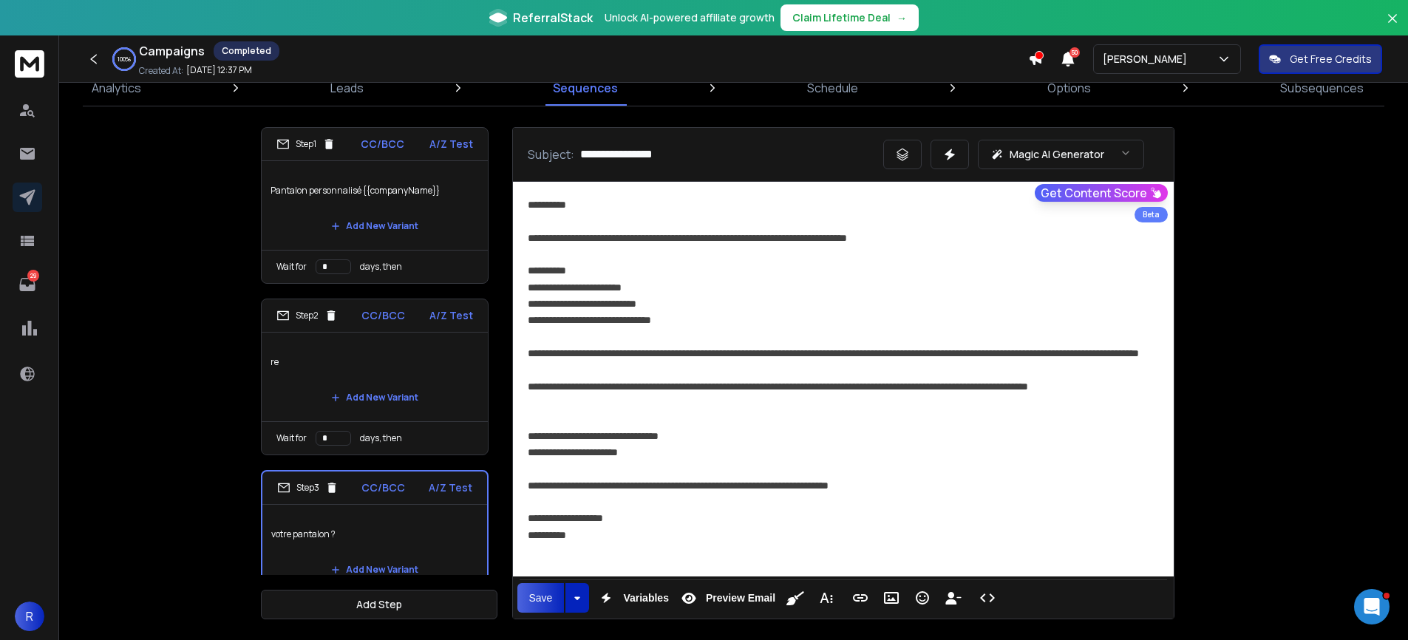 The height and width of the screenshot is (640, 1408). Describe the element at coordinates (891, 598) in the screenshot. I see `button: Insert Image (⌘P)` at that location.